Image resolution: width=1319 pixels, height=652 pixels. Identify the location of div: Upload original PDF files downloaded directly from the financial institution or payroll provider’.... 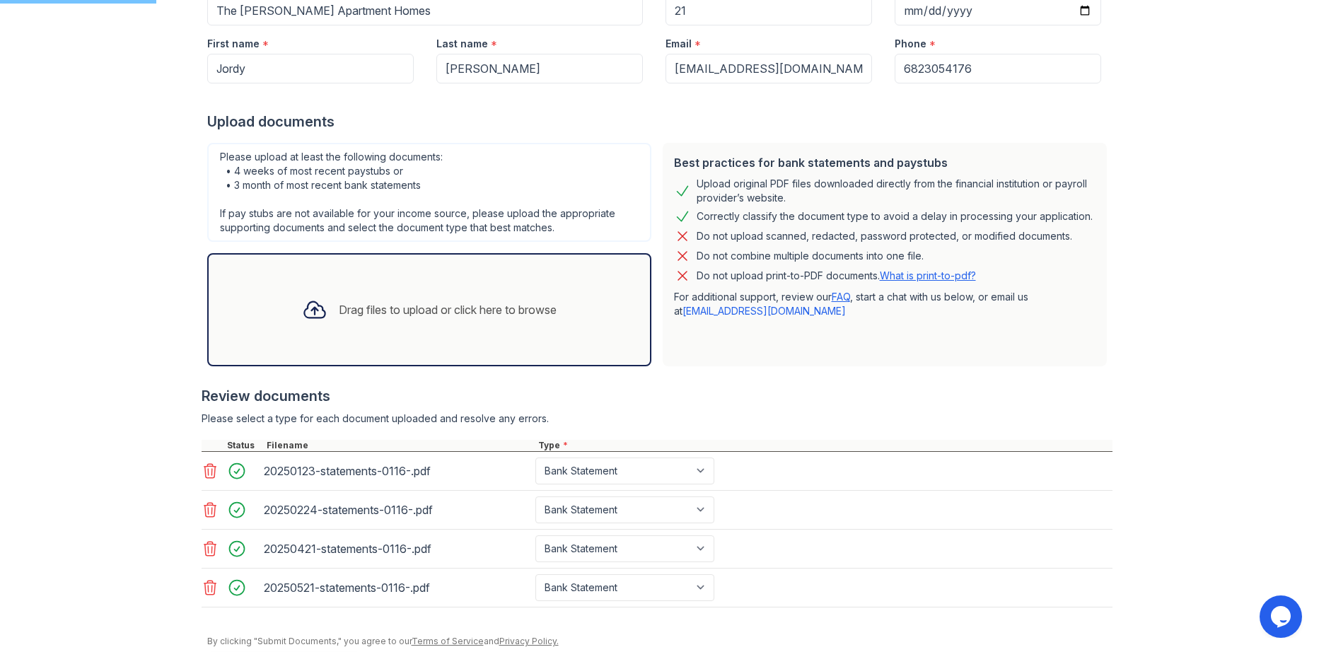
(896, 191).